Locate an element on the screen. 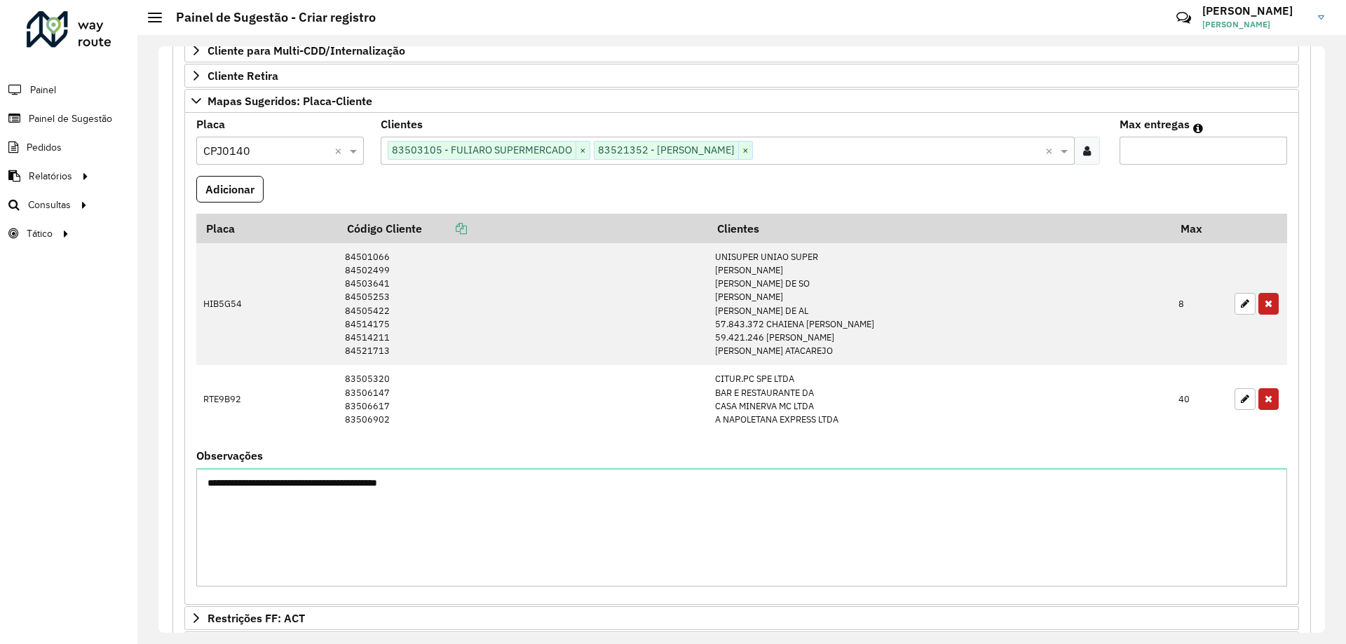 The width and height of the screenshot is (1346, 644). span: Consultas is located at coordinates (49, 205).